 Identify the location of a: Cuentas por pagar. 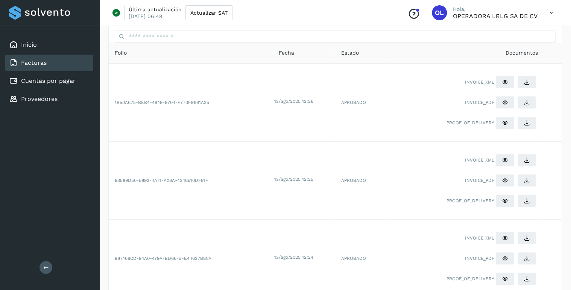
(48, 81).